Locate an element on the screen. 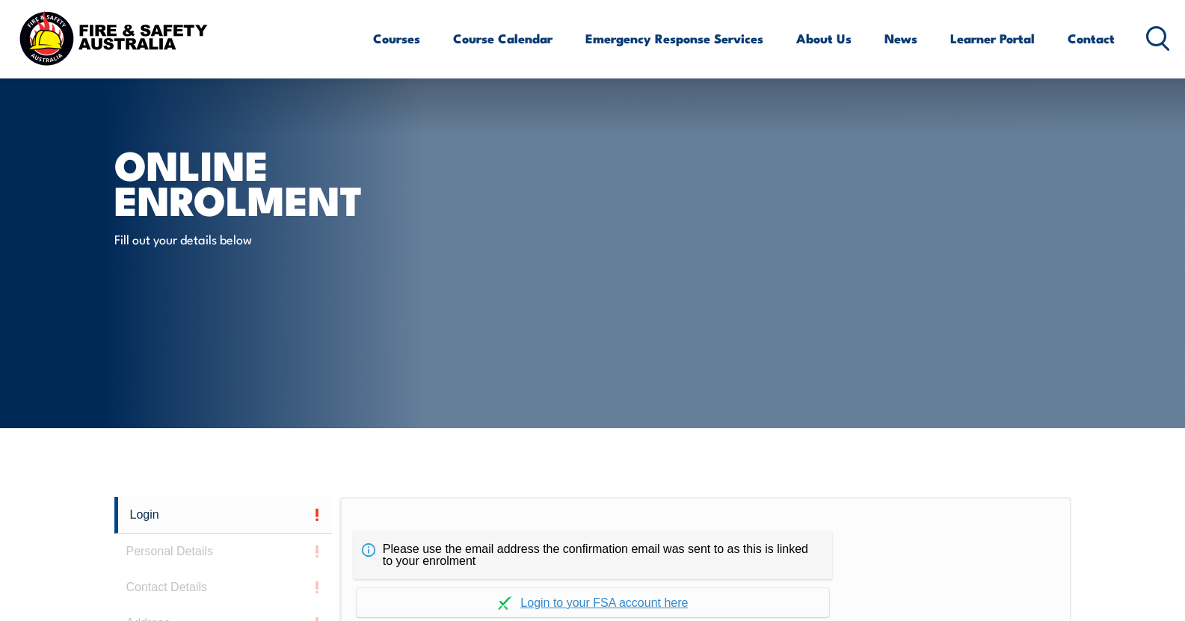  a: News is located at coordinates (901, 38).